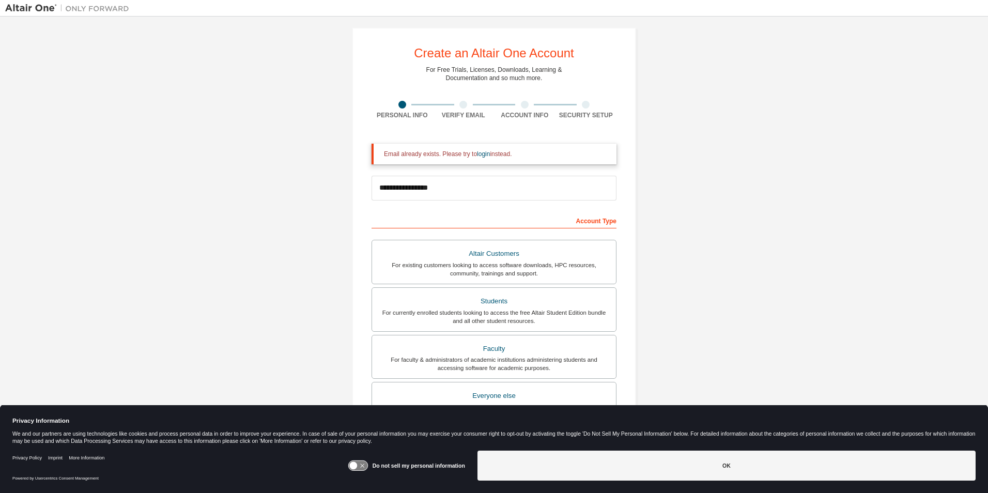 The width and height of the screenshot is (988, 493). I want to click on div: For faculty & administrators of academic institutions administering students and accessing softwa..., so click(494, 364).